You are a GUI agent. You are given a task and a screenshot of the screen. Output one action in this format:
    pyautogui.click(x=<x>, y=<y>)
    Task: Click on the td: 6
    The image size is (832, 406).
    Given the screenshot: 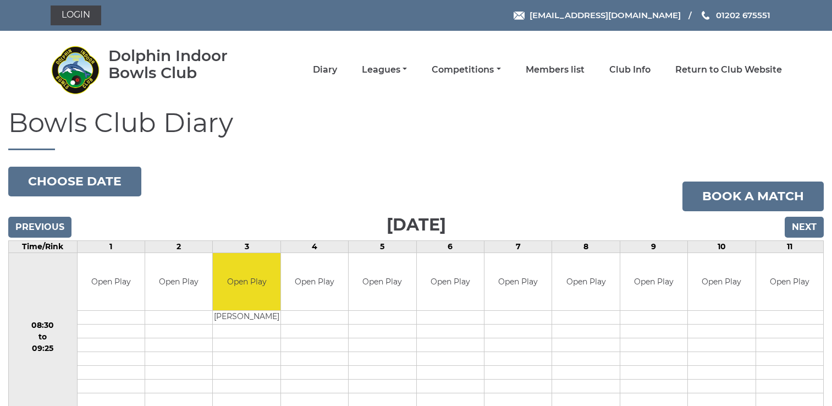 What is the action you would take?
    pyautogui.click(x=450, y=246)
    